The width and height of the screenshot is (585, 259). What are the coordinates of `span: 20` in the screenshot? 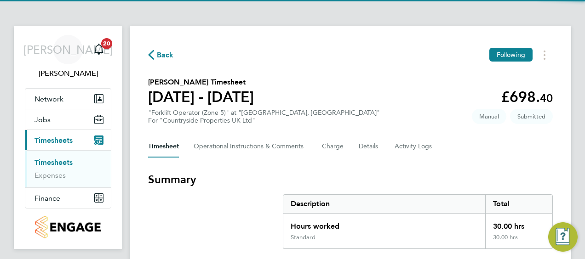 It's located at (107, 44).